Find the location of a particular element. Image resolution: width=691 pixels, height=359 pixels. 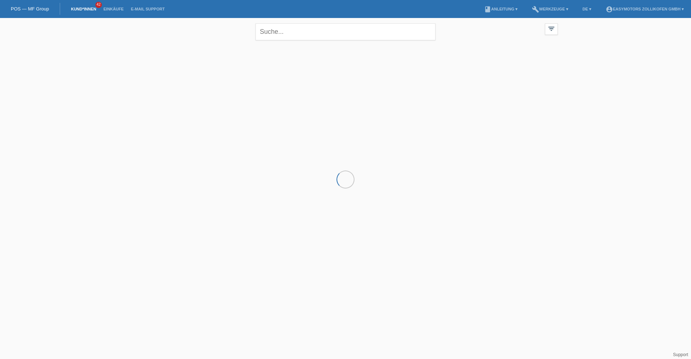

a: buildWerkzeuge ▾ is located at coordinates (550, 9).